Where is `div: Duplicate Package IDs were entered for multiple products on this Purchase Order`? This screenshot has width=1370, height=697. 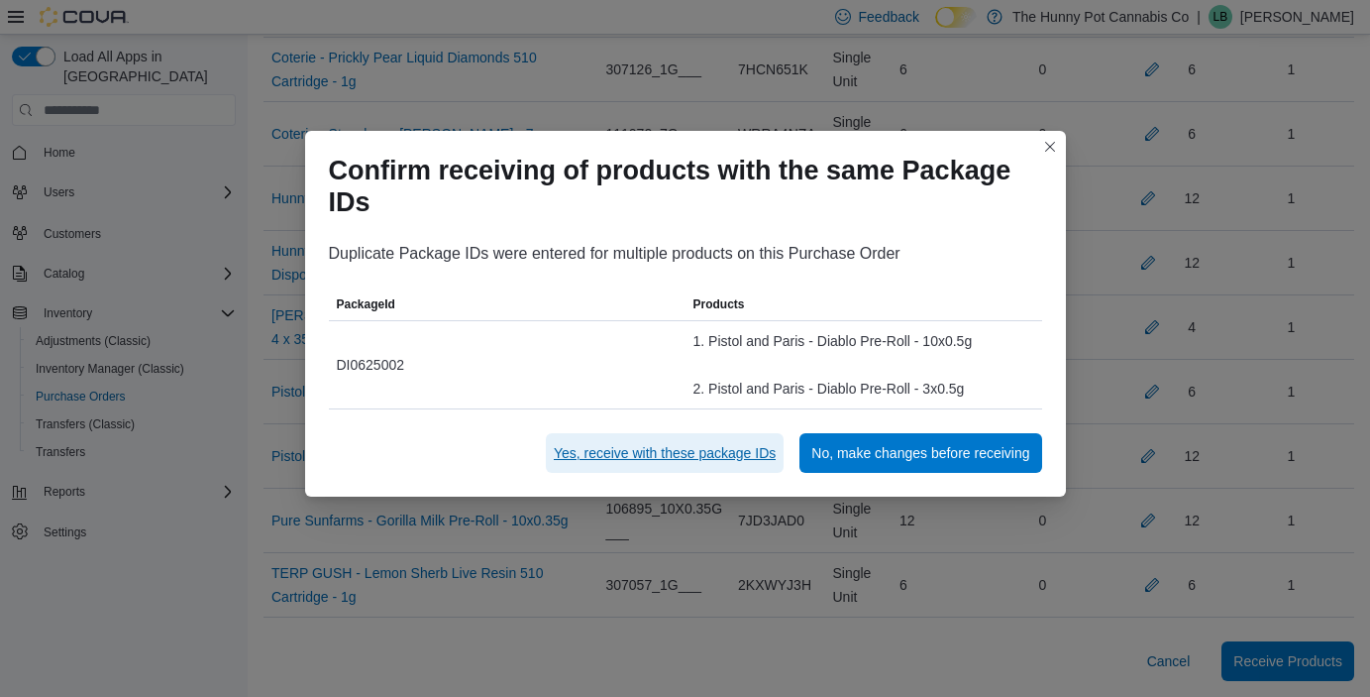
div: Duplicate Package IDs were entered for multiple products on this Purchase Order is located at coordinates (686, 254).